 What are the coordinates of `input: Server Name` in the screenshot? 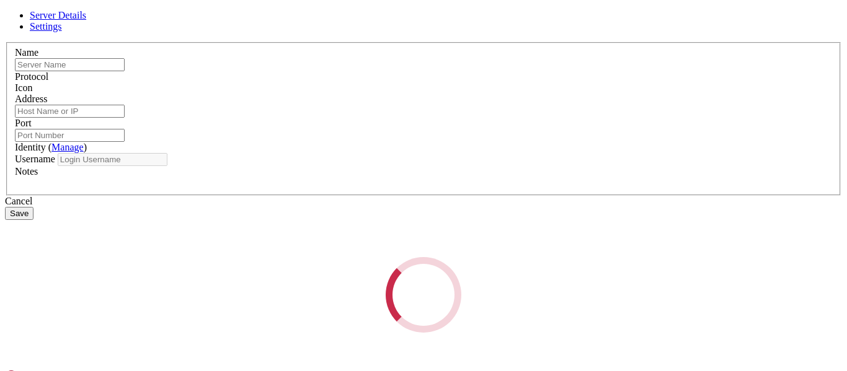 It's located at (69, 64).